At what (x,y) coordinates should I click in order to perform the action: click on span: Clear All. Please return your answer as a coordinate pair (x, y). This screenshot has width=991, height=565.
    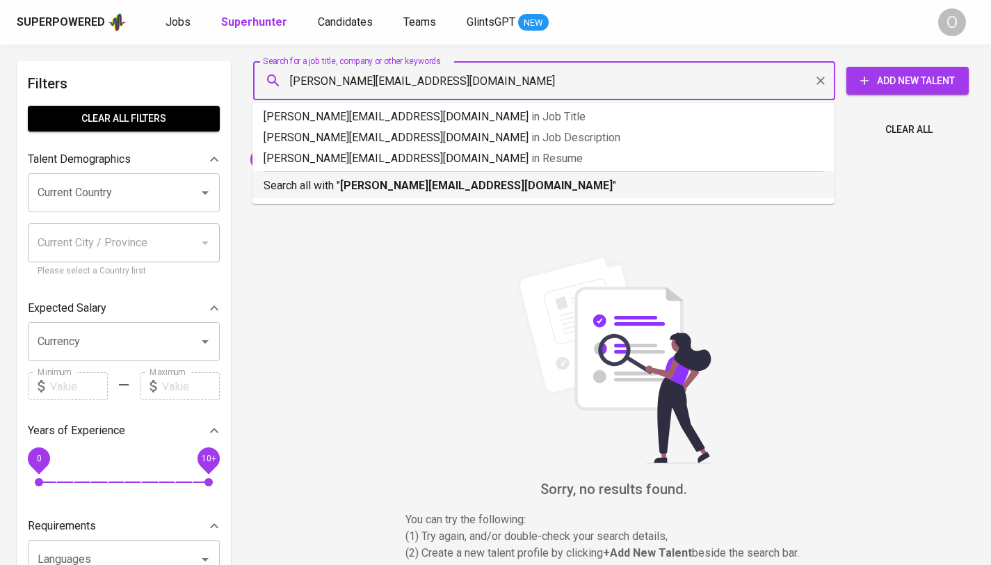
    Looking at the image, I should click on (909, 129).